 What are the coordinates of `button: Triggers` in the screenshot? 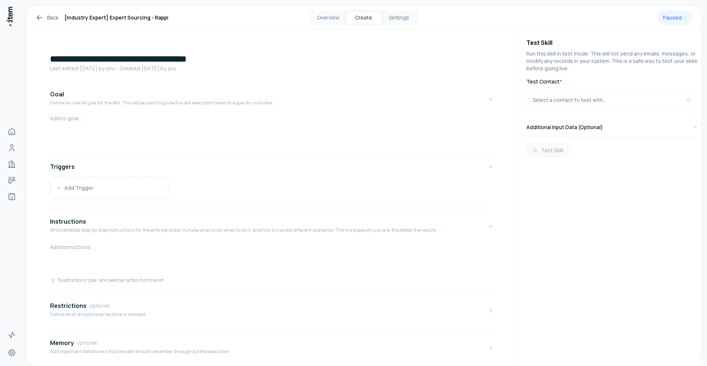 It's located at (272, 167).